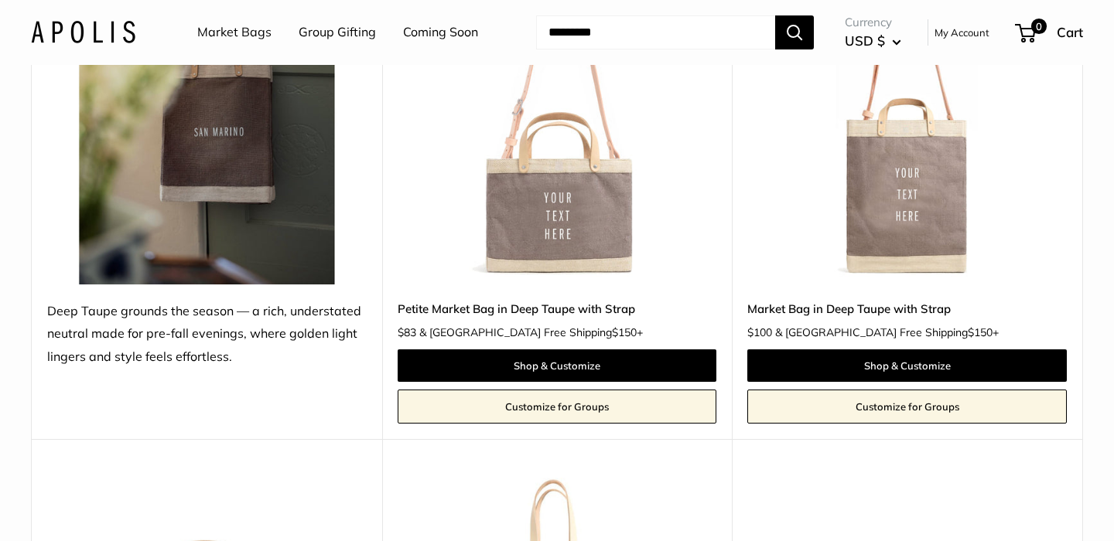  I want to click on span: $100, so click(759, 333).